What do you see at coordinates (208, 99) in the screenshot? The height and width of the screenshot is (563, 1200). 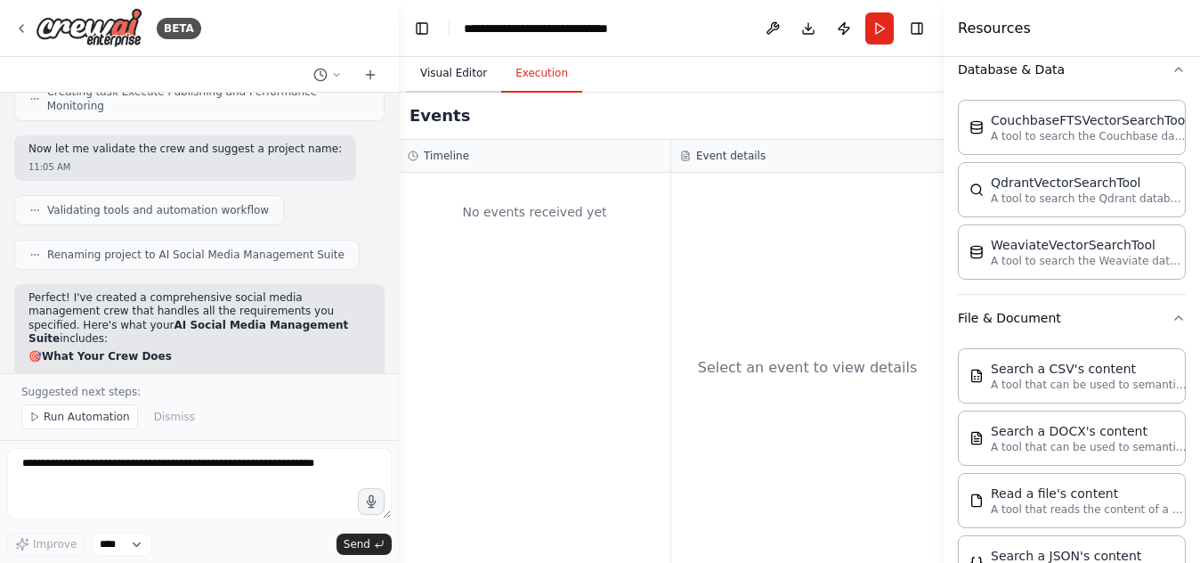 I see `span: Creating task Execute Publishing and Performance Monitoring` at bounding box center [208, 99].